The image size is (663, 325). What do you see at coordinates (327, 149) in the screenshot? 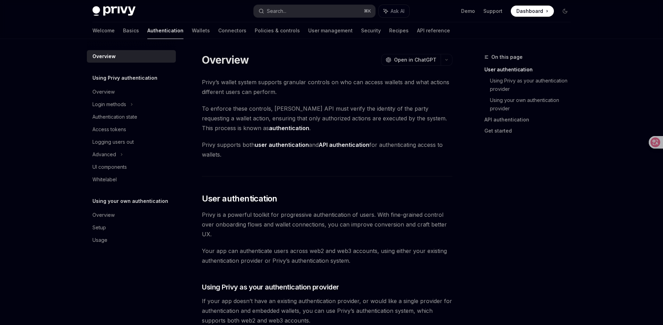
I see `span: Privy supports both and for authenticating access to wallets.` at bounding box center [327, 149].